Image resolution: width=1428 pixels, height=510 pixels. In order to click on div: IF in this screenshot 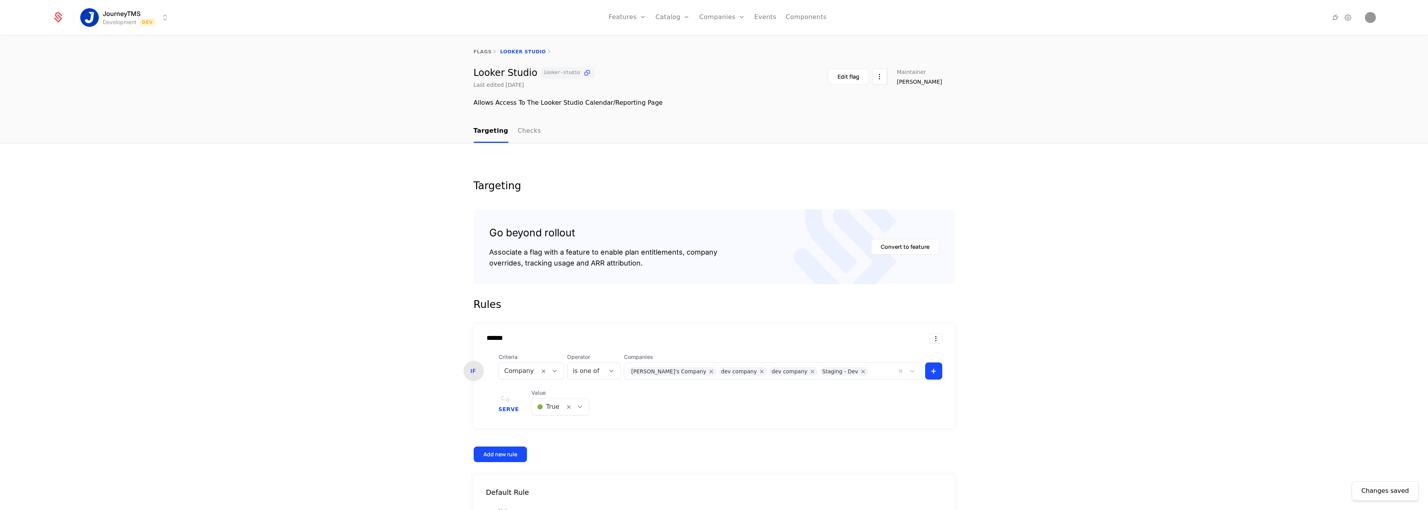, I will do `click(474, 371)`.